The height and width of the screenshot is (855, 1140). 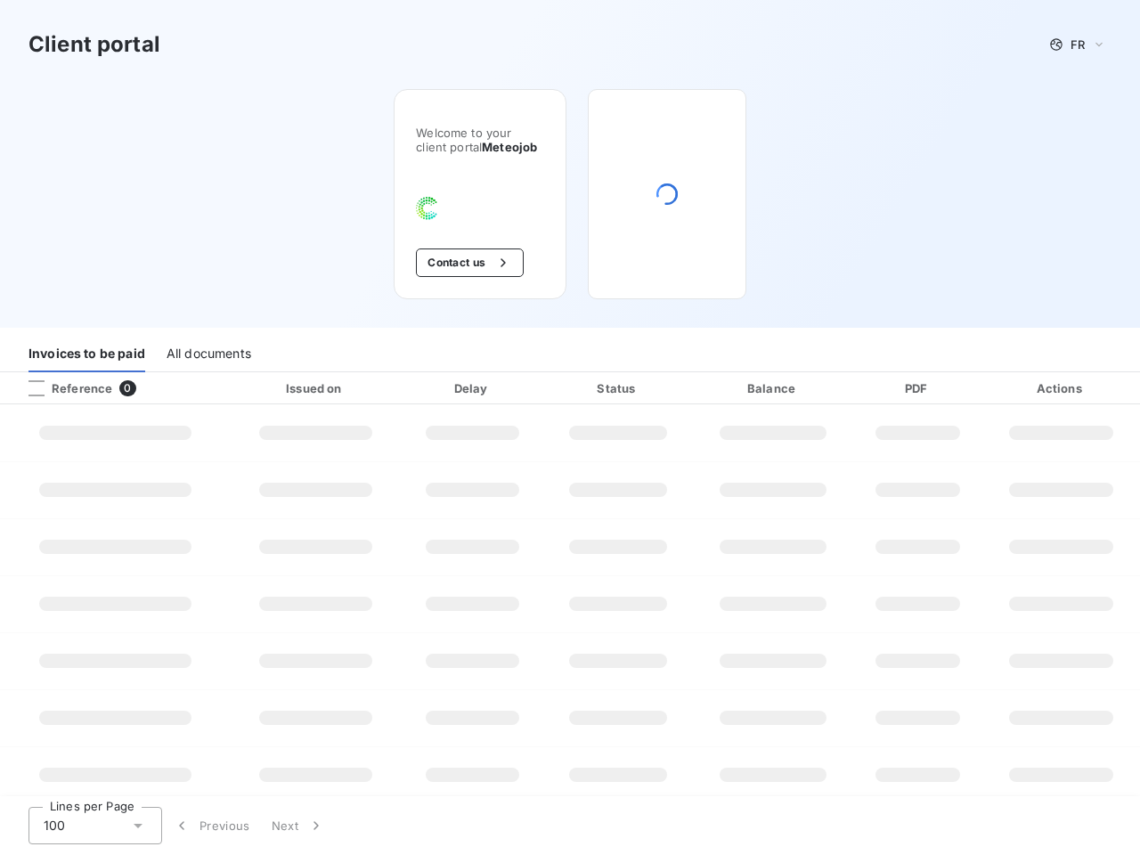 What do you see at coordinates (469, 263) in the screenshot?
I see `button: Contact us` at bounding box center [469, 263].